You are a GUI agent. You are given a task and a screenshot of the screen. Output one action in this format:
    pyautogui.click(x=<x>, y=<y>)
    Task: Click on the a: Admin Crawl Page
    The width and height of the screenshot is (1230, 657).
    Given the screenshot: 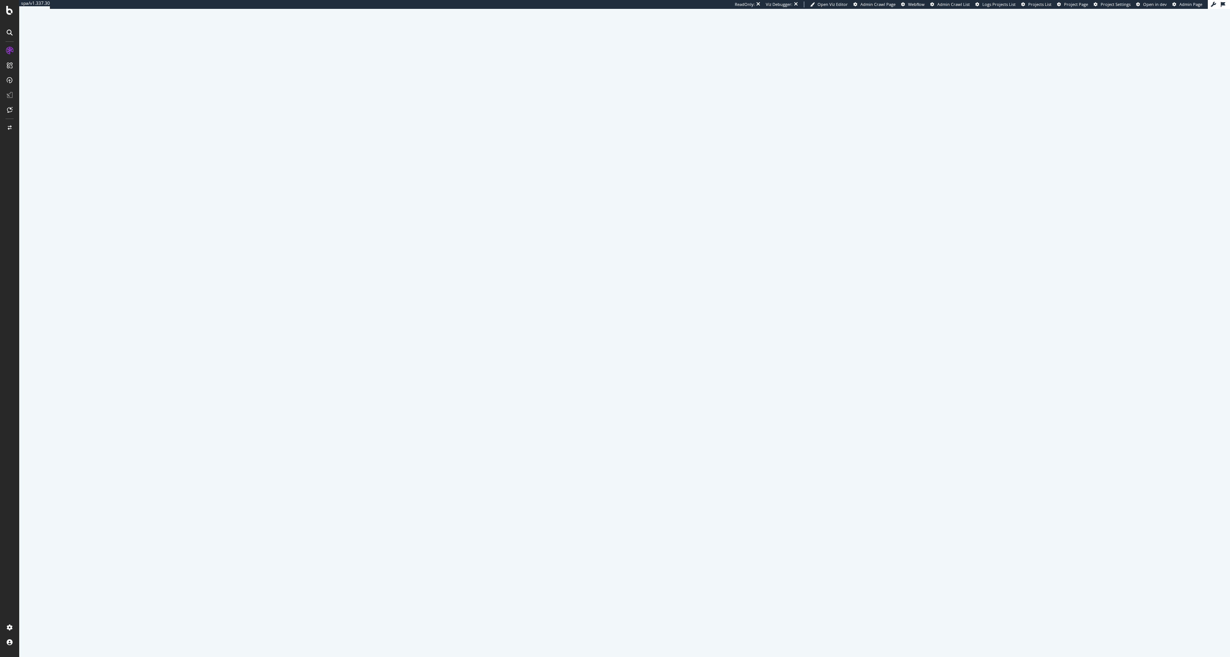 What is the action you would take?
    pyautogui.click(x=874, y=4)
    